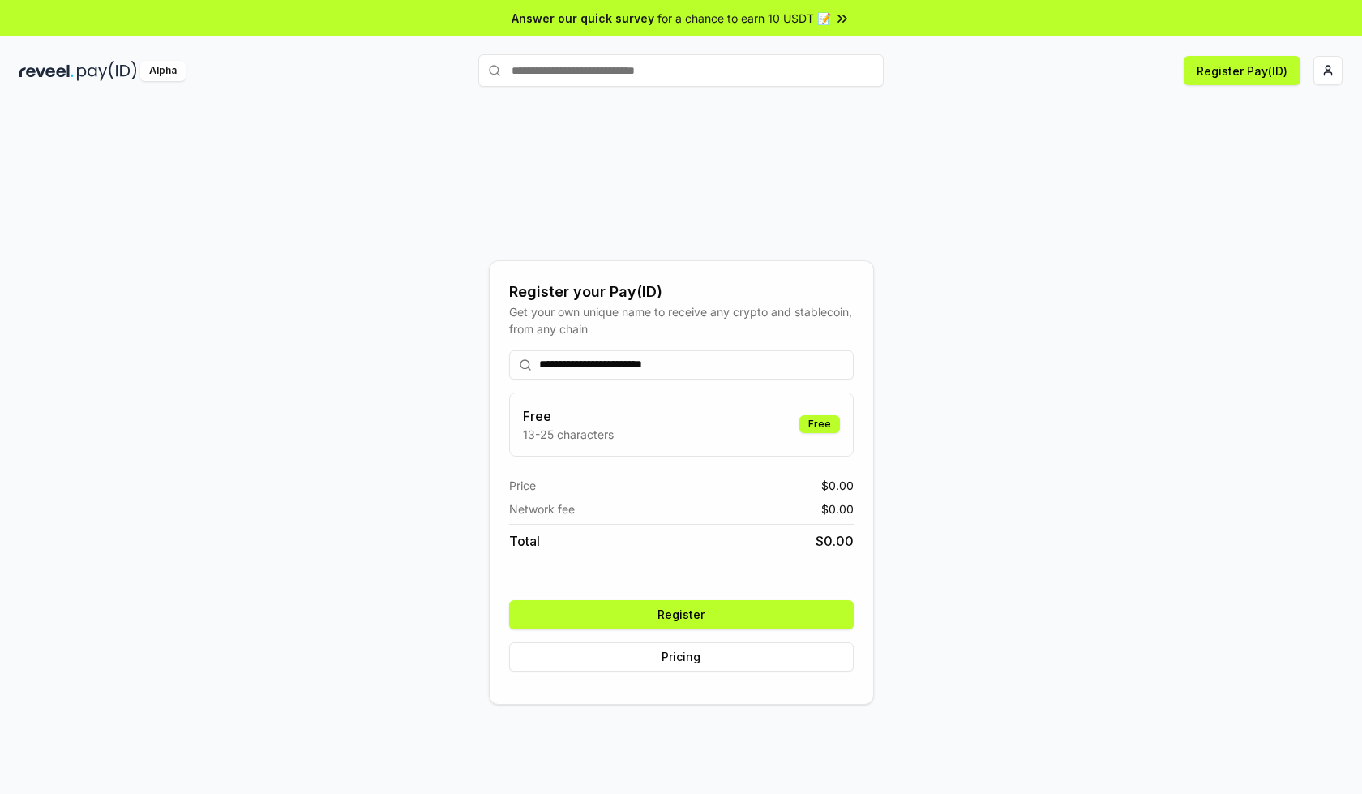  Describe the element at coordinates (745, 18) in the screenshot. I see `span: for a chance to earn 10 USDT 📝` at that location.